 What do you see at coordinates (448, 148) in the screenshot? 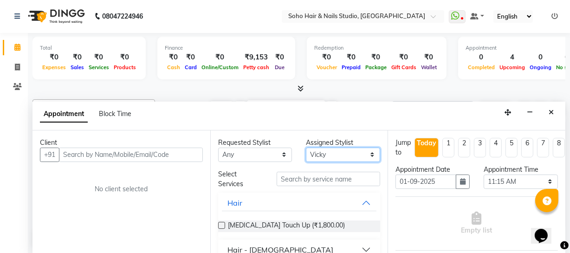
I see `li: 1` at bounding box center [448, 148].